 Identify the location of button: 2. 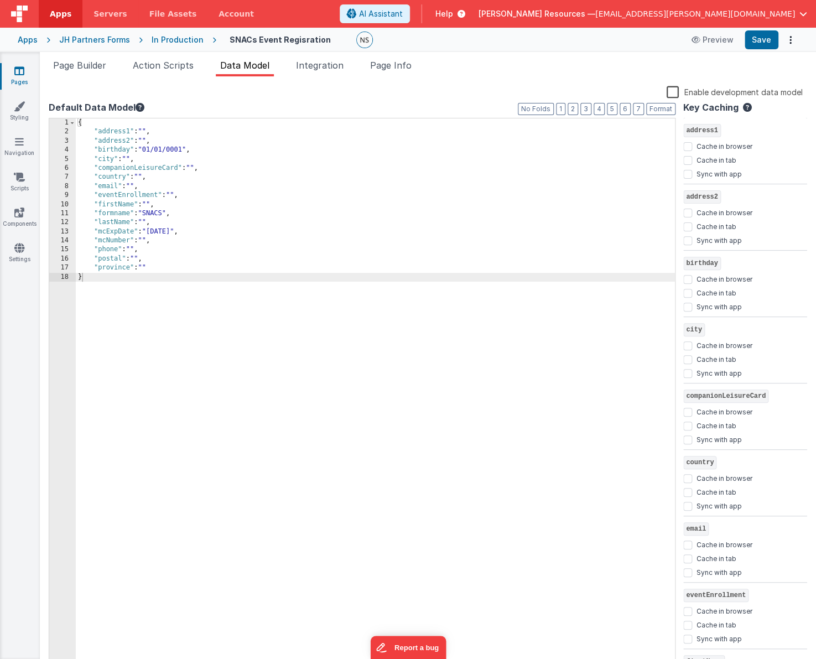
(573, 109).